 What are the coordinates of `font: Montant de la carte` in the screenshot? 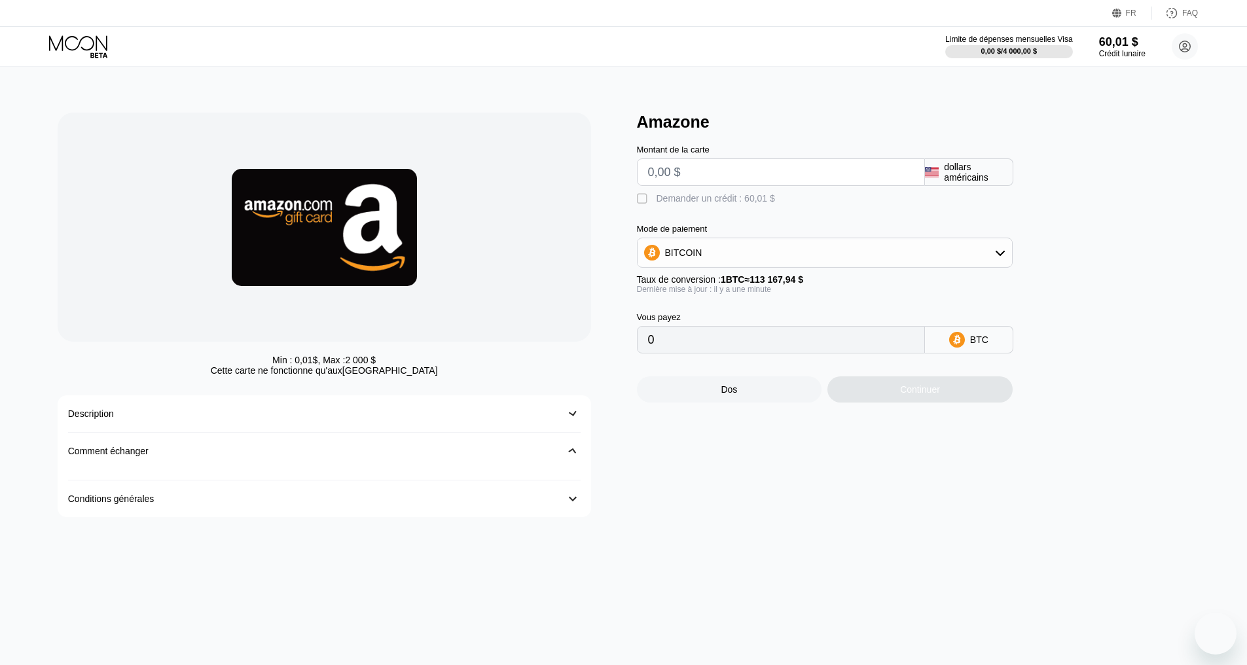 It's located at (673, 149).